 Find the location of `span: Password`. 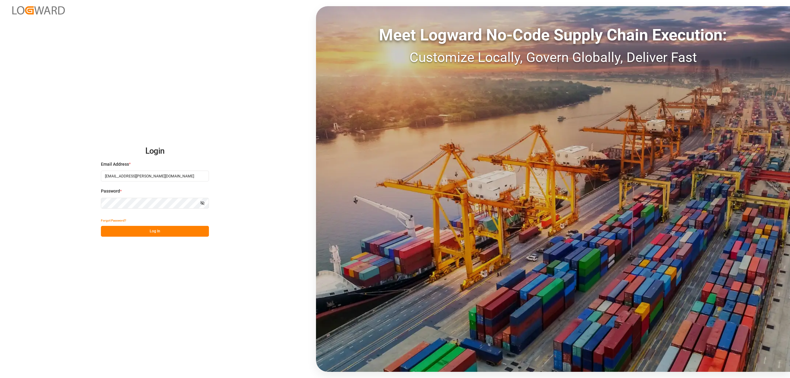

span: Password is located at coordinates (110, 191).